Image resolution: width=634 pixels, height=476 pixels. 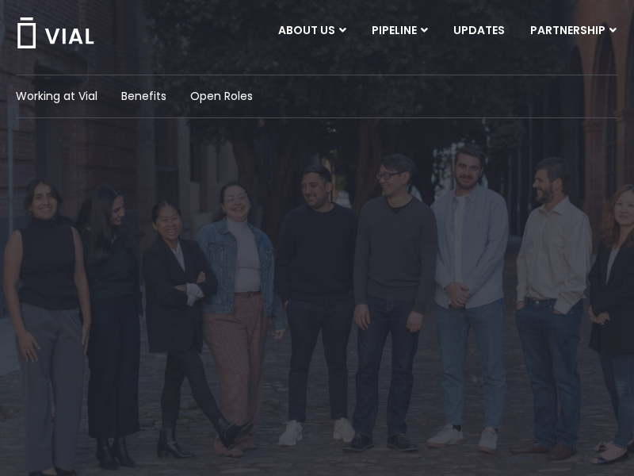 I want to click on span: Open Roles, so click(x=221, y=96).